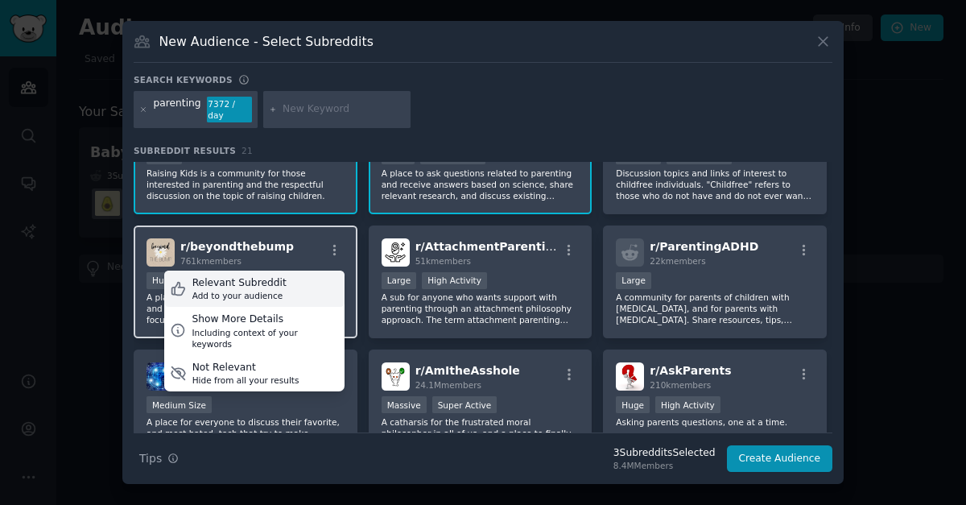  I want to click on span: 761k members, so click(211, 261).